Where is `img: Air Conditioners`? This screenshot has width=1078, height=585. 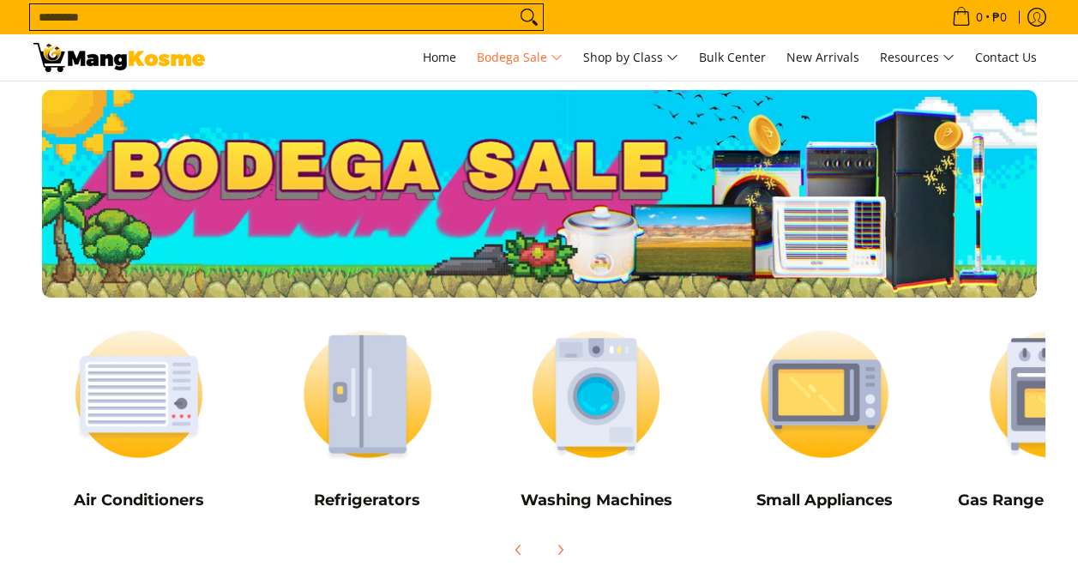 img: Air Conditioners is located at coordinates (139, 394).